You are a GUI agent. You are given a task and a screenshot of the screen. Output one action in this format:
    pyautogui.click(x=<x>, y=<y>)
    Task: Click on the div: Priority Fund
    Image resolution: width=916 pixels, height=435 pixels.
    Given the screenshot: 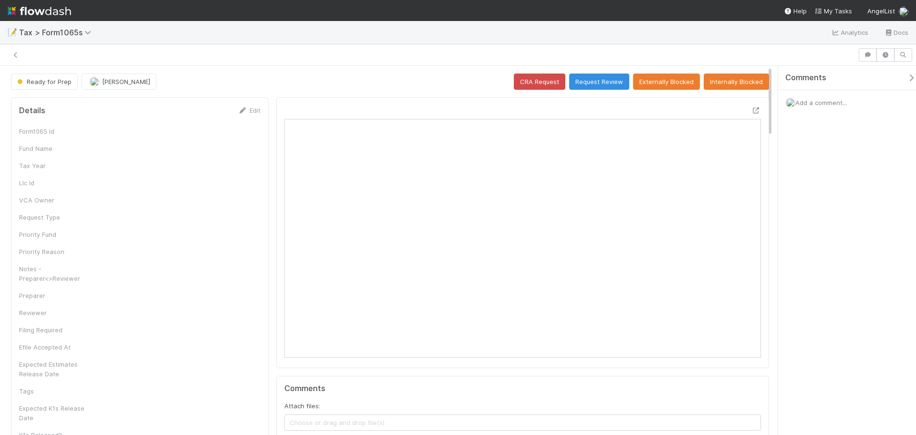 What is the action you would take?
    pyautogui.click(x=55, y=234)
    